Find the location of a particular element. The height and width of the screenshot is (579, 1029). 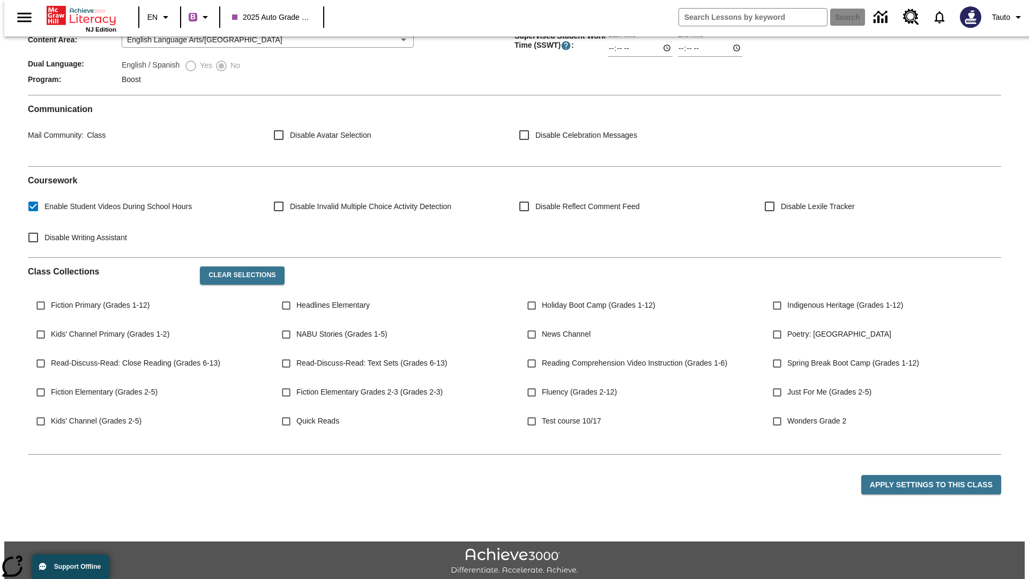

span: Disable Invalid Multiple Choice Activity Detection is located at coordinates (370, 206).